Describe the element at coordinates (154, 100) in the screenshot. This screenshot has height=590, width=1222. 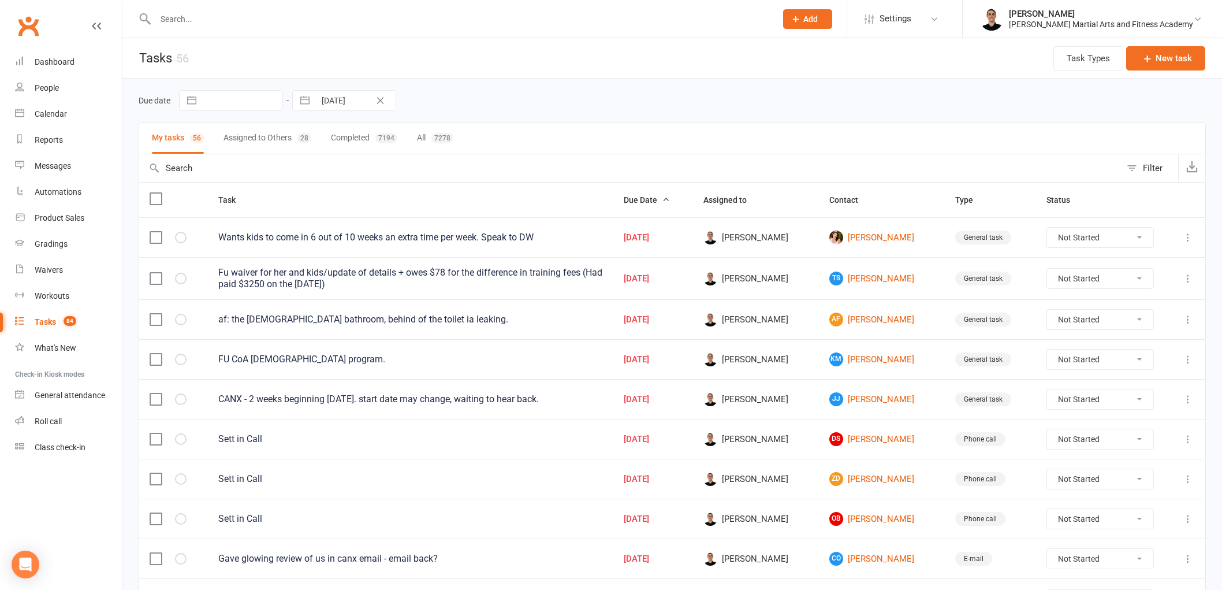
I see `label: Due date` at that location.